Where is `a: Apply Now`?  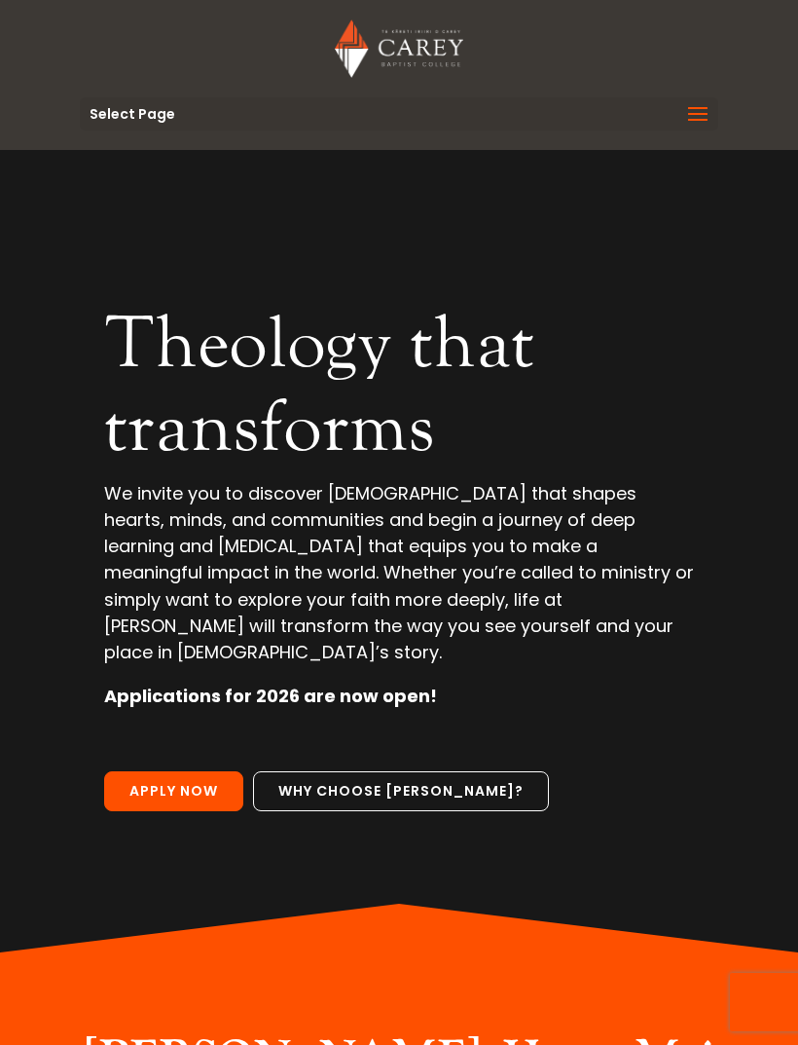 a: Apply Now is located at coordinates (173, 792).